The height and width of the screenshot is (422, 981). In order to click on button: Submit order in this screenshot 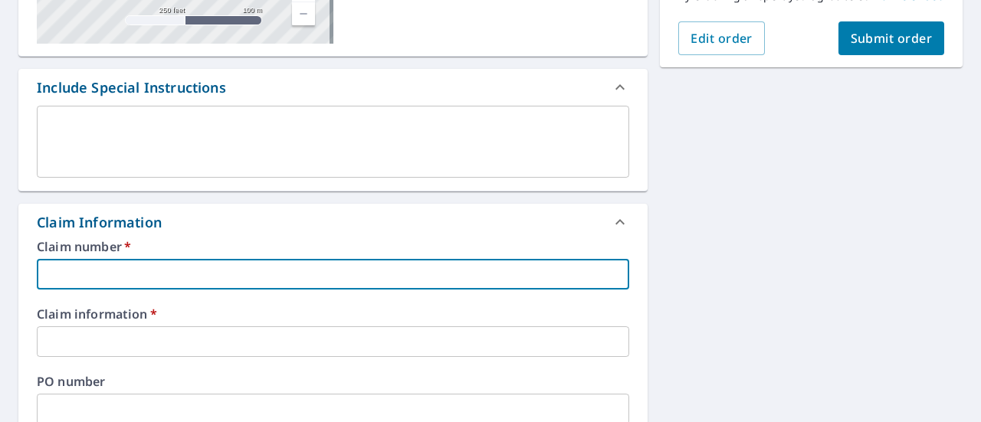, I will do `click(891, 38)`.